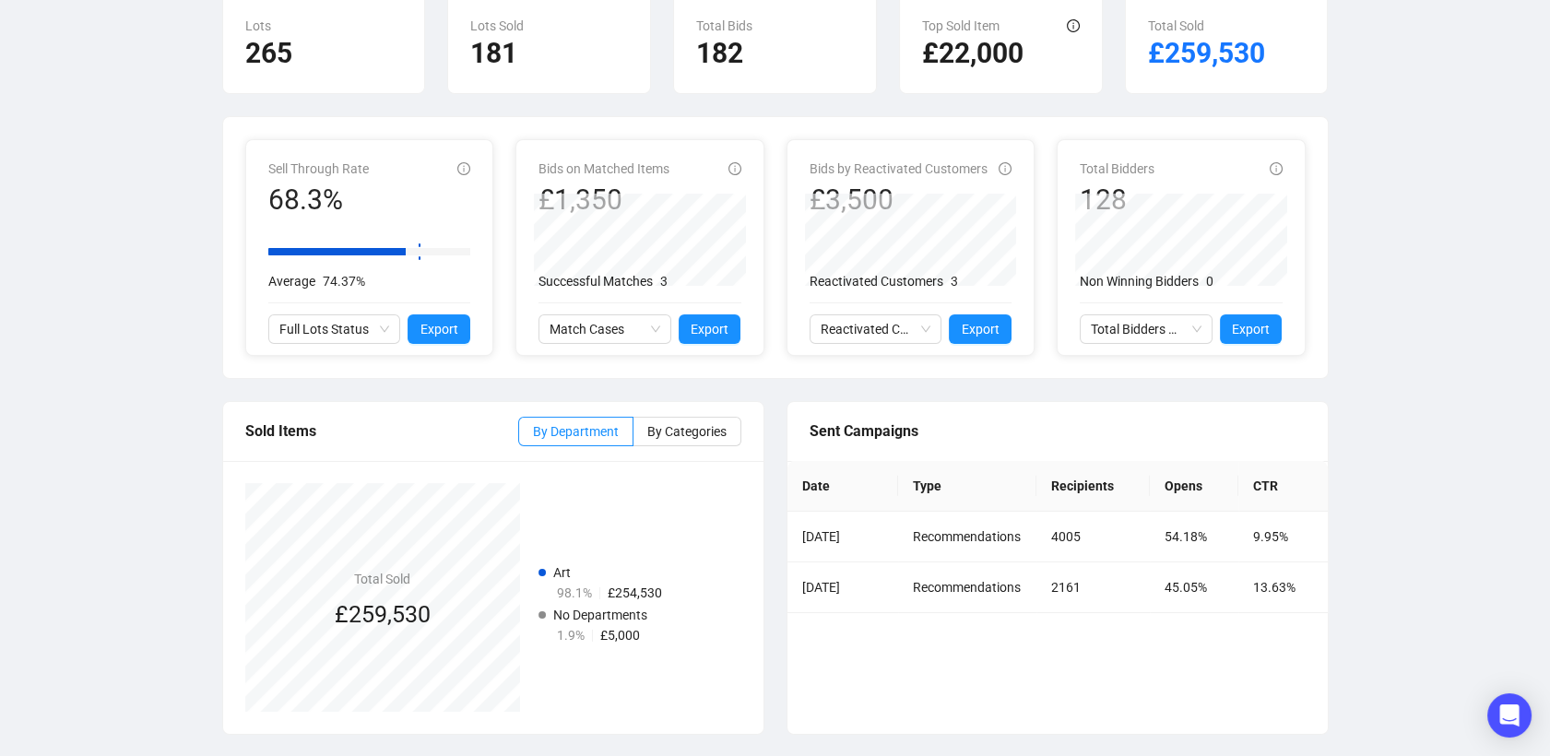  What do you see at coordinates (876, 281) in the screenshot?
I see `span: Reactivated Customers` at bounding box center [876, 281].